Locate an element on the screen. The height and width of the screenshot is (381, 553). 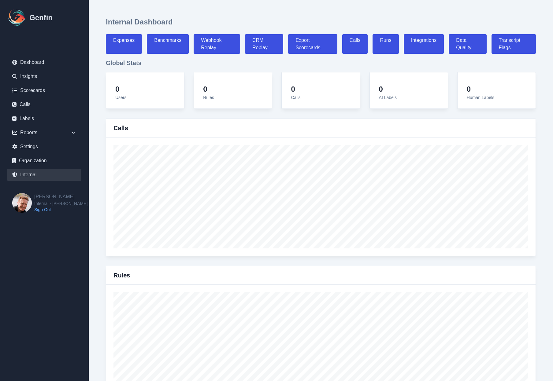
a: Internal is located at coordinates (44, 175).